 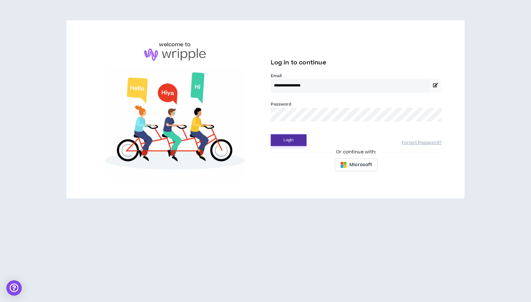 I want to click on a: Forgot Password?, so click(x=422, y=143).